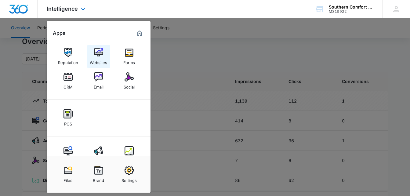 The width and height of the screenshot is (410, 196). Describe the element at coordinates (129, 61) in the screenshot. I see `div: Forms` at that location.